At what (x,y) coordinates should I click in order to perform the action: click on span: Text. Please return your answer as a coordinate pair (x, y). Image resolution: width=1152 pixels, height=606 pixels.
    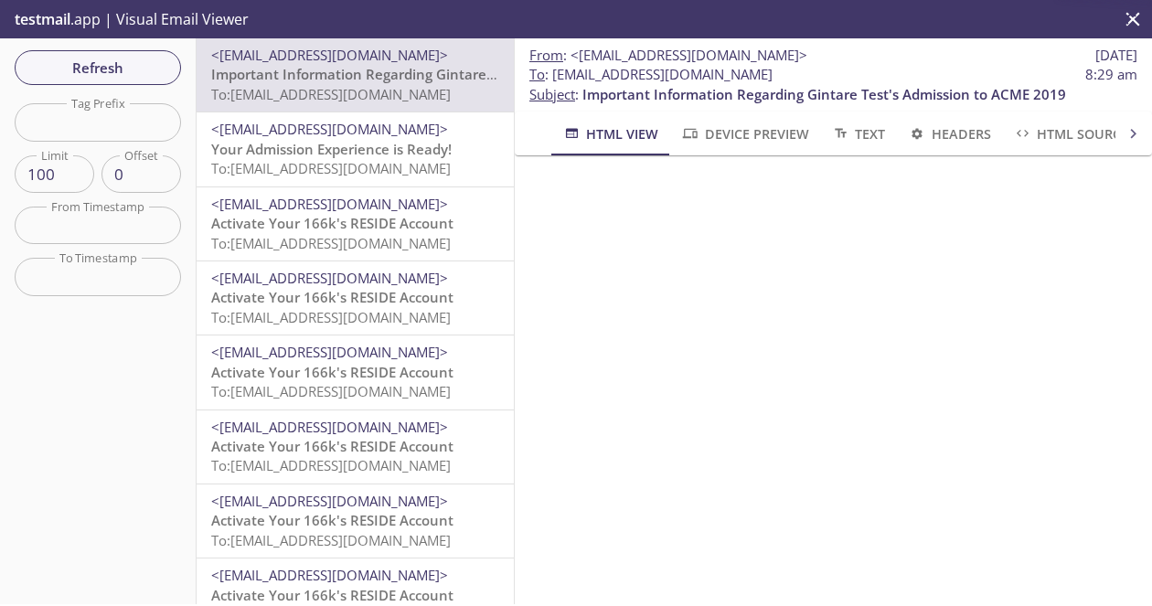
    Looking at the image, I should click on (858, 134).